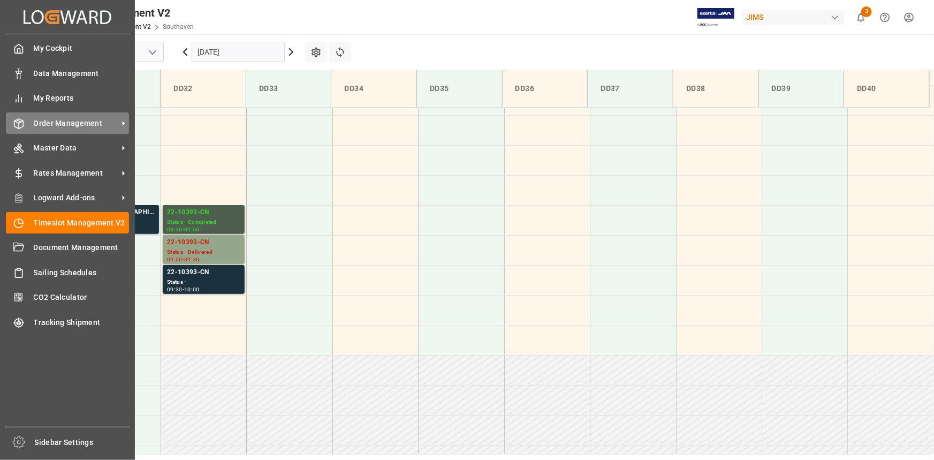  I want to click on span: Data Management, so click(81, 73).